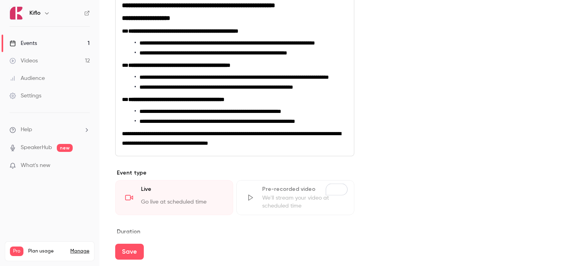 This screenshot has height=266, width=572. I want to click on div: Events, so click(23, 43).